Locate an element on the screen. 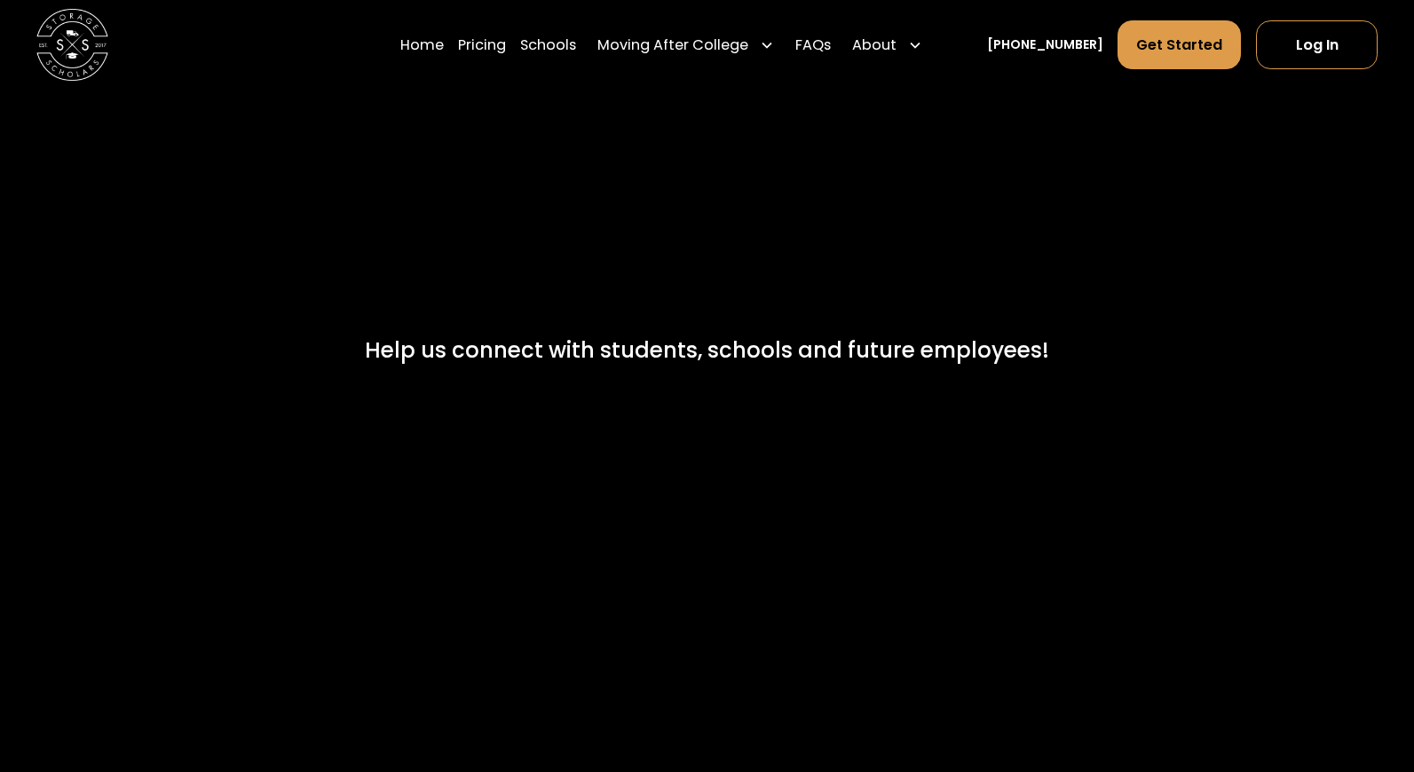 The width and height of the screenshot is (1414, 772). div: Help us connect with students, schools and future employees! is located at coordinates (707, 351).